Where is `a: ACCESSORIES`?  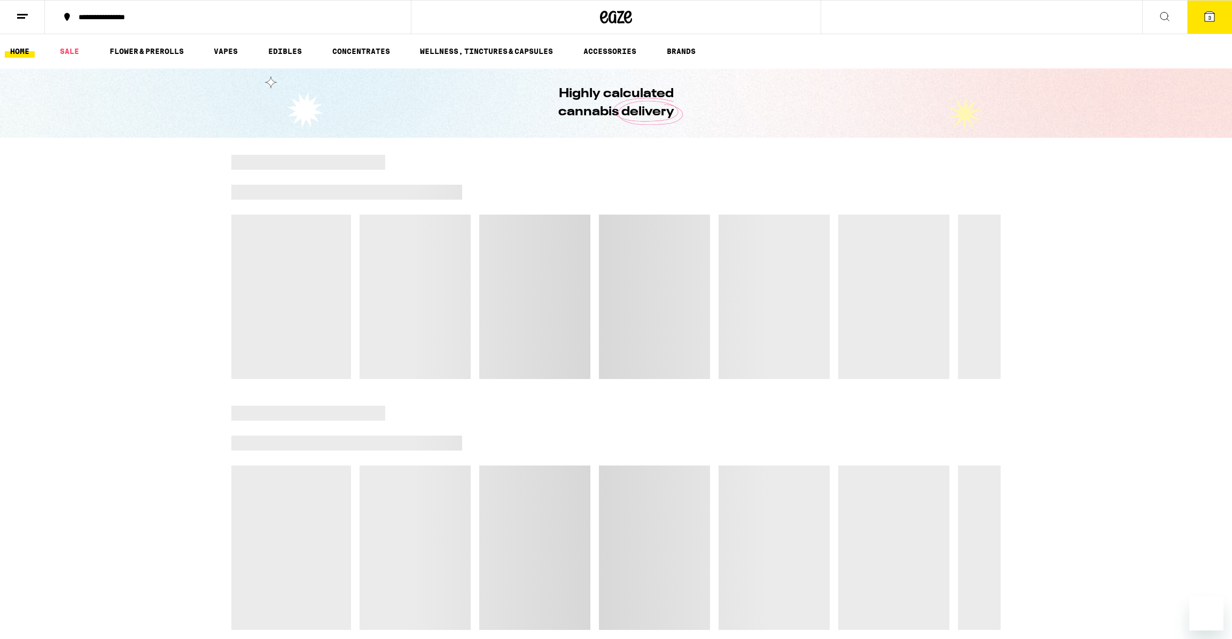
a: ACCESSORIES is located at coordinates (610, 51).